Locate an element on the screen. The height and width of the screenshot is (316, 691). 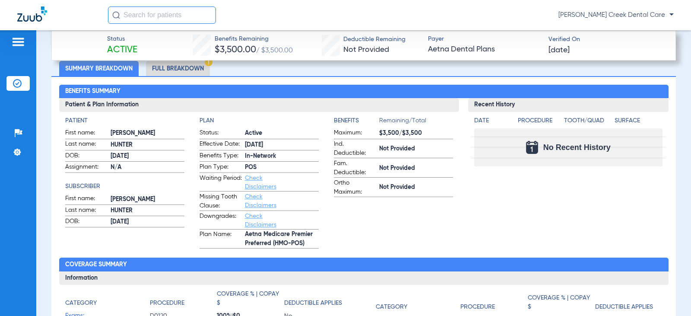
span: / $3,500.00 is located at coordinates (274, 50).